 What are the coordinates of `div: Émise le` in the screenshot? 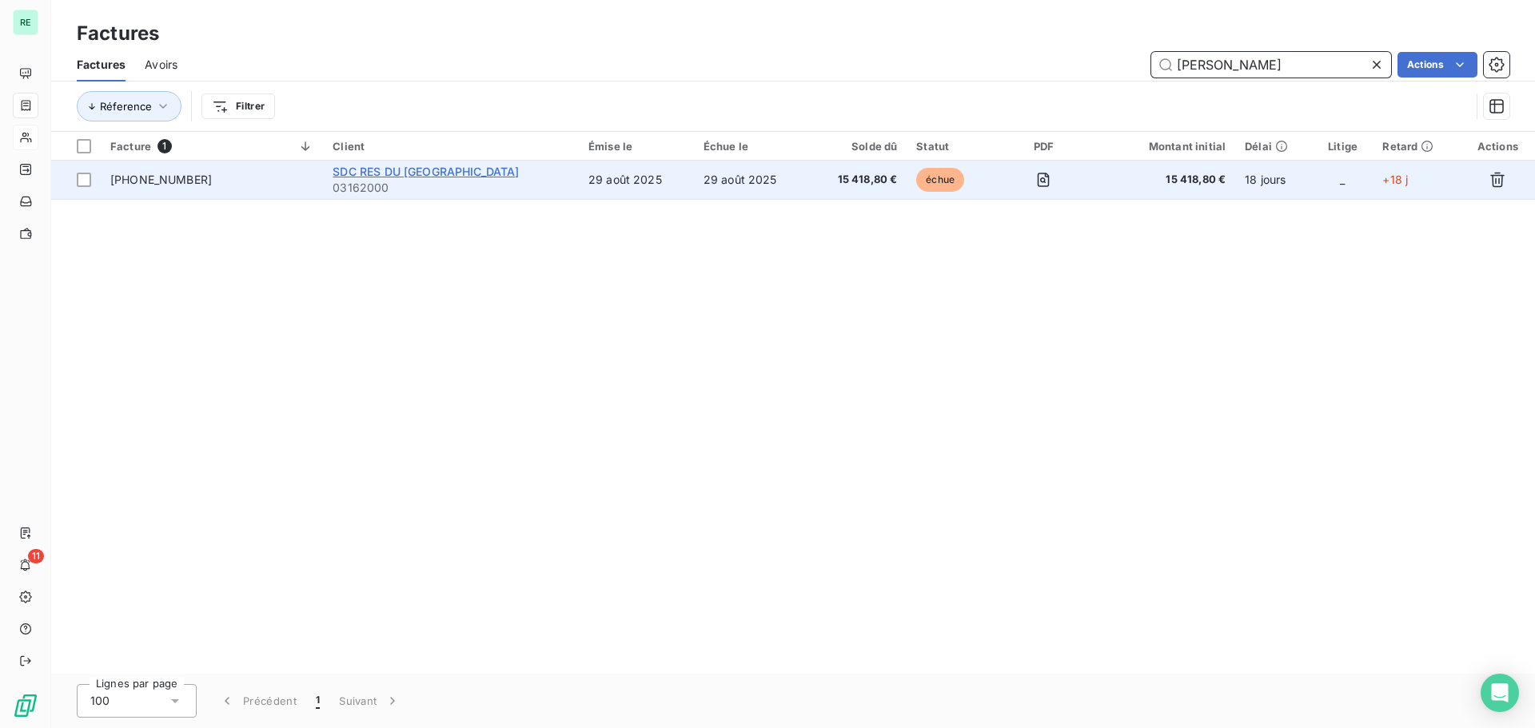 It's located at (636, 146).